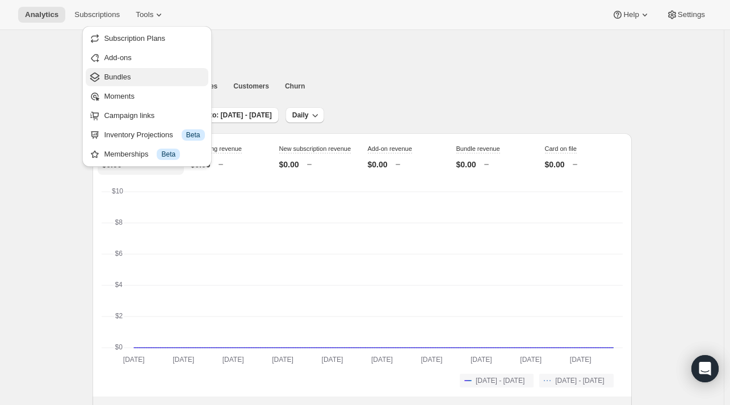 The image size is (730, 405). Describe the element at coordinates (97, 15) in the screenshot. I see `button: Subscriptions` at that location.